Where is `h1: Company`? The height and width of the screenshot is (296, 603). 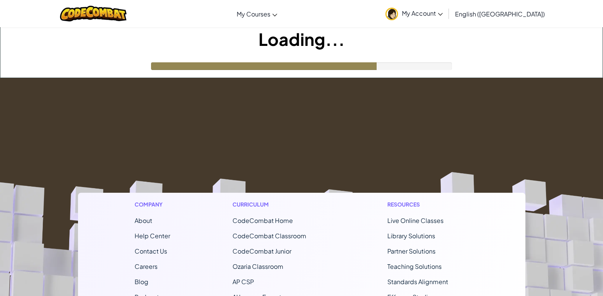
h1: Company is located at coordinates (152, 204).